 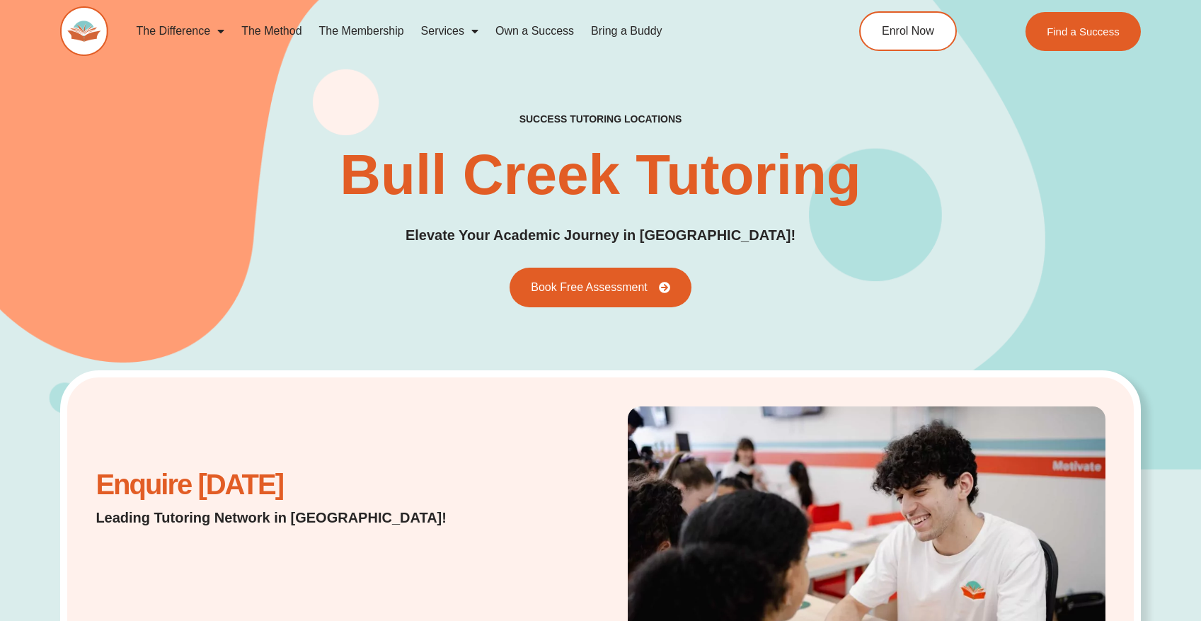 What do you see at coordinates (600, 287) in the screenshot?
I see `a: Book Free Assessment` at bounding box center [600, 287].